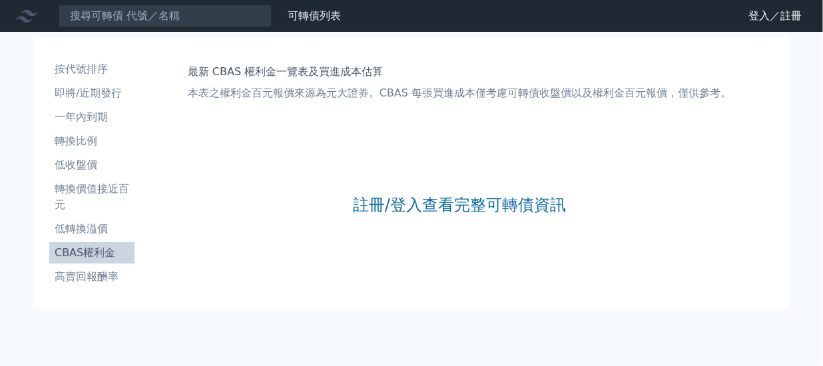 The width and height of the screenshot is (823, 366). What do you see at coordinates (92, 277) in the screenshot?
I see `a: 高賣回報酬率` at bounding box center [92, 277].